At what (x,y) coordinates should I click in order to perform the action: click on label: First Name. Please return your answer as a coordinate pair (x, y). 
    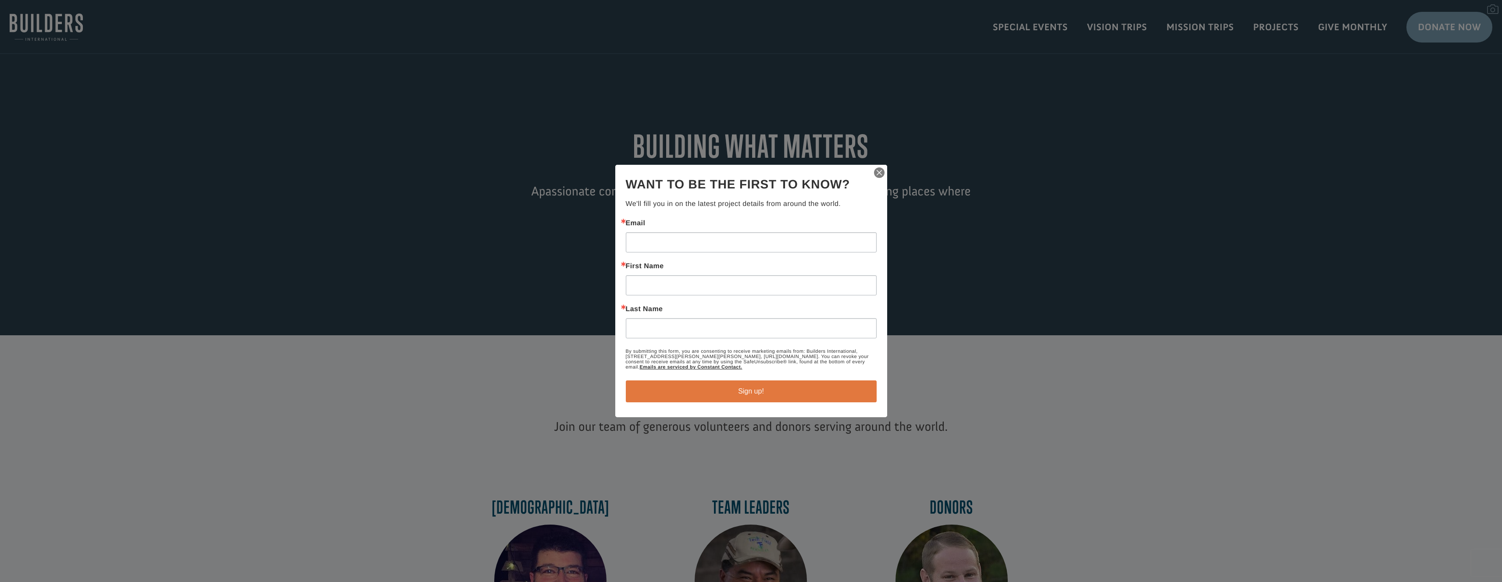
    Looking at the image, I should click on (751, 267).